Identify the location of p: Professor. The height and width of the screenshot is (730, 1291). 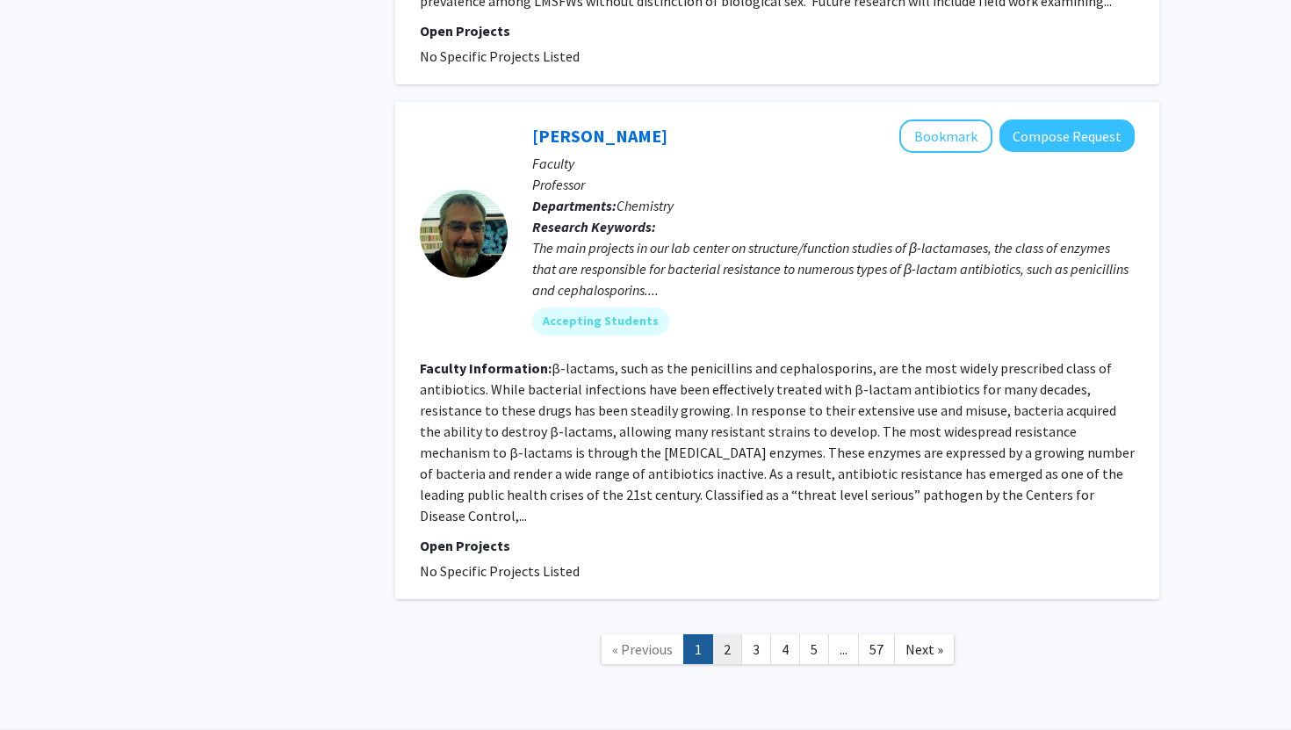
(834, 184).